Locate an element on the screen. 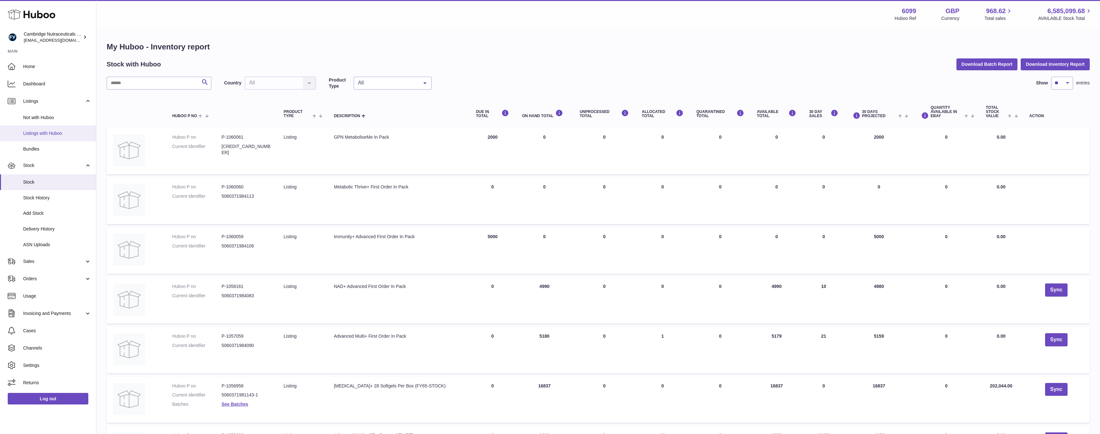 This screenshot has width=1100, height=434. label: Product Type is located at coordinates (339, 83).